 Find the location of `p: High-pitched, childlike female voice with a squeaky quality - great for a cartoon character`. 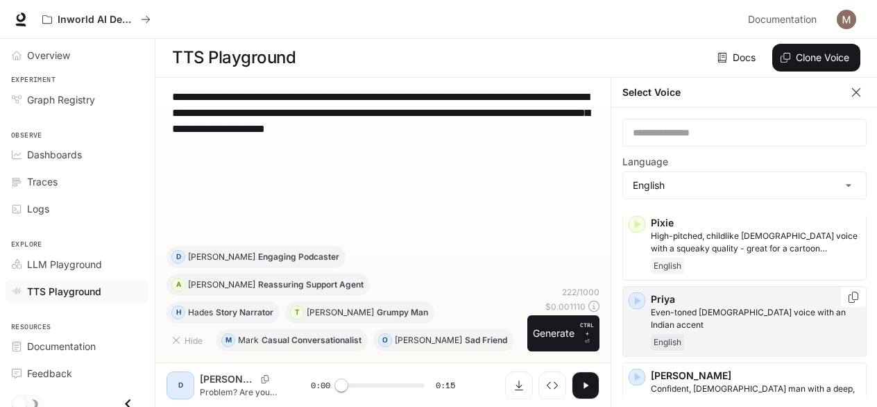

p: High-pitched, childlike female voice with a squeaky quality - great for a cartoon character is located at coordinates (756, 242).